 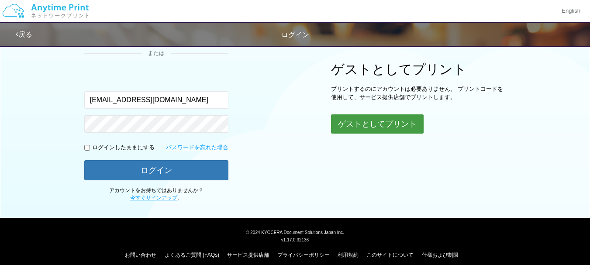 I want to click on span: © 2024 KYOCERA Document Solutions Japan Inc., so click(x=295, y=232).